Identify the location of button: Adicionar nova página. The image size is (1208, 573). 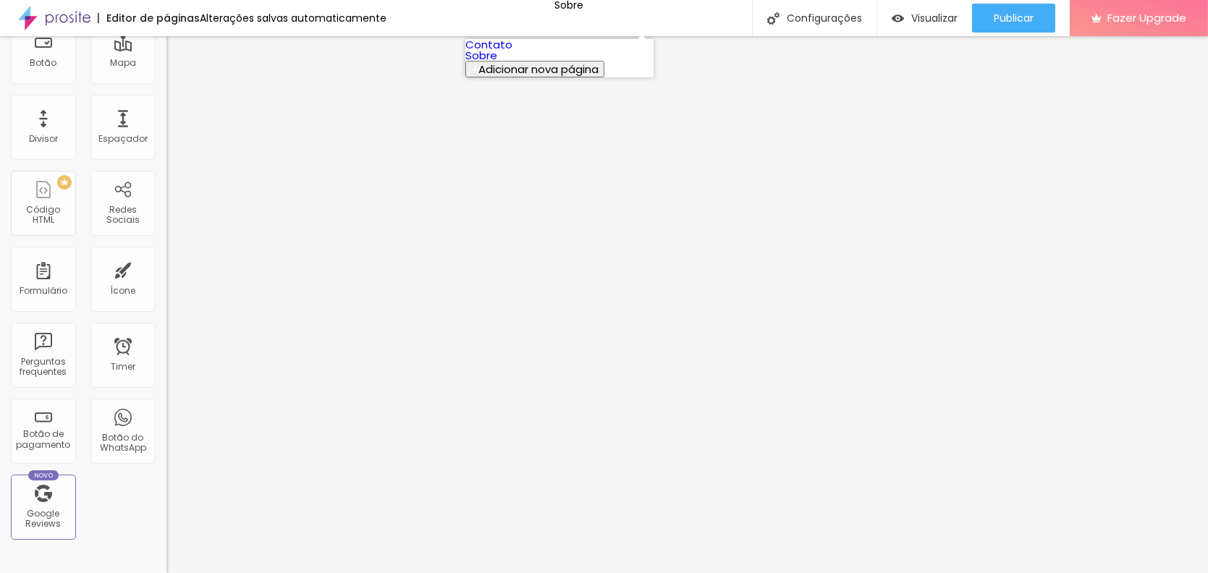
(535, 69).